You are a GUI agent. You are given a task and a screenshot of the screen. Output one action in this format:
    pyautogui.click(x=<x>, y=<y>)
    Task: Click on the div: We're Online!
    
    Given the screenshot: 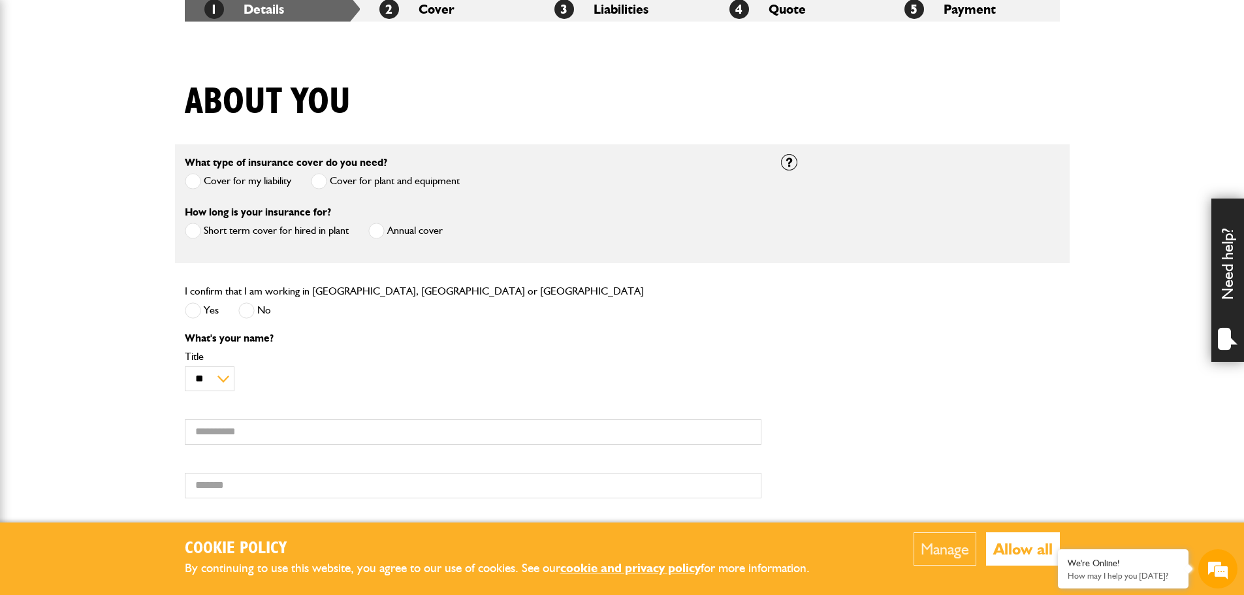 What is the action you would take?
    pyautogui.click(x=1123, y=563)
    